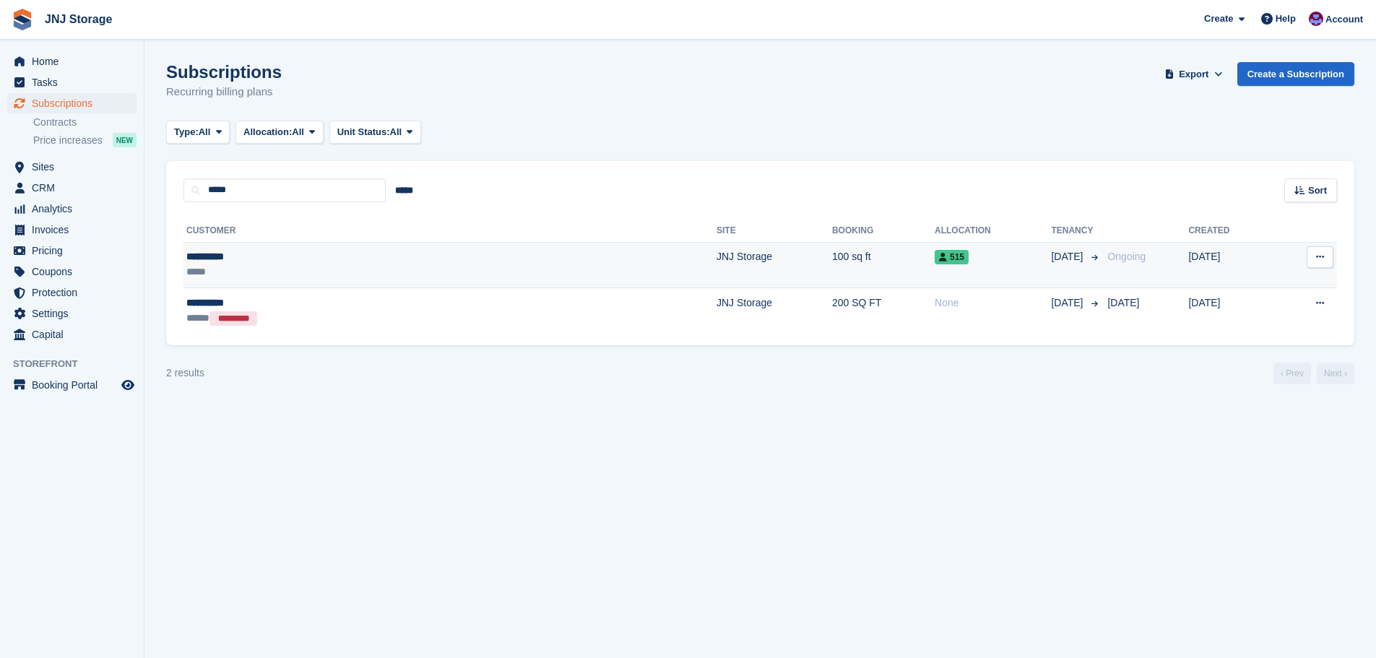 Image resolution: width=1376 pixels, height=658 pixels. I want to click on a: Contracts, so click(84, 122).